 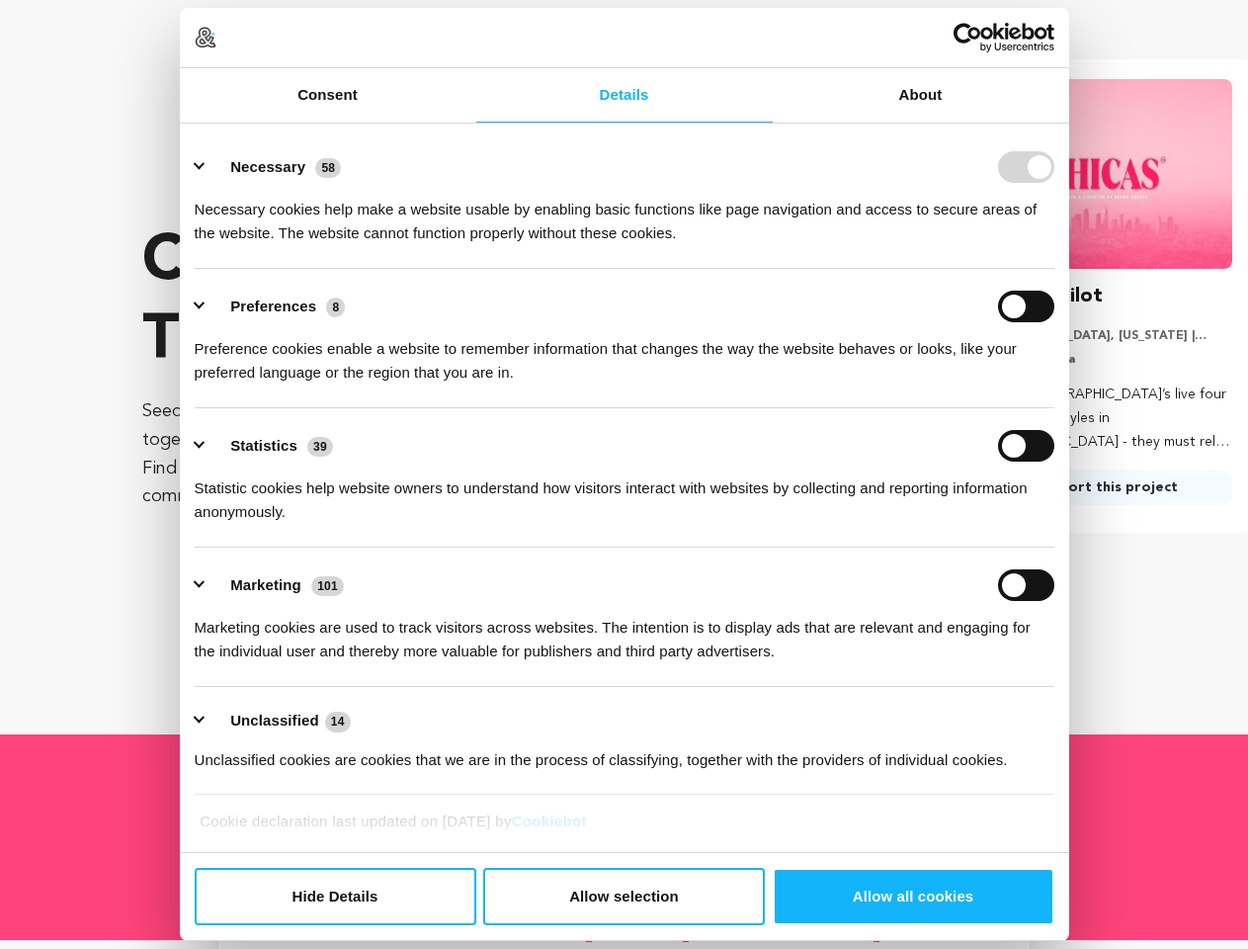 What do you see at coordinates (328, 168) in the screenshot?
I see `span: 58` at bounding box center [328, 168].